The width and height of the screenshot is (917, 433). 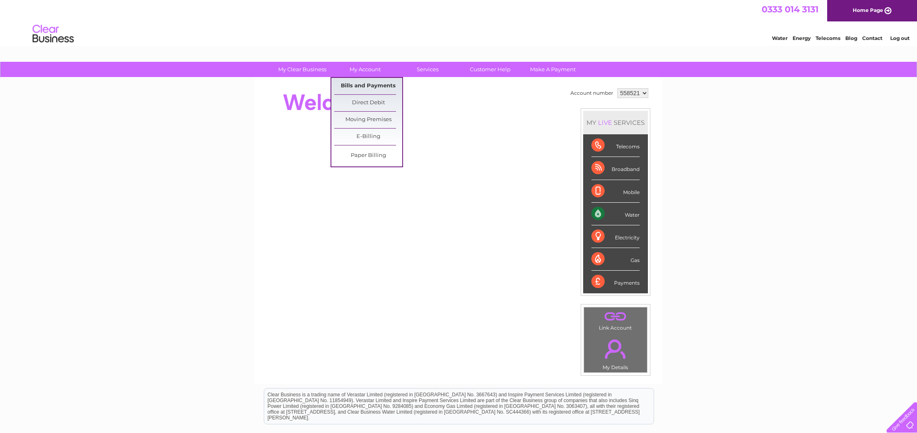 I want to click on a: Customer Help, so click(x=490, y=69).